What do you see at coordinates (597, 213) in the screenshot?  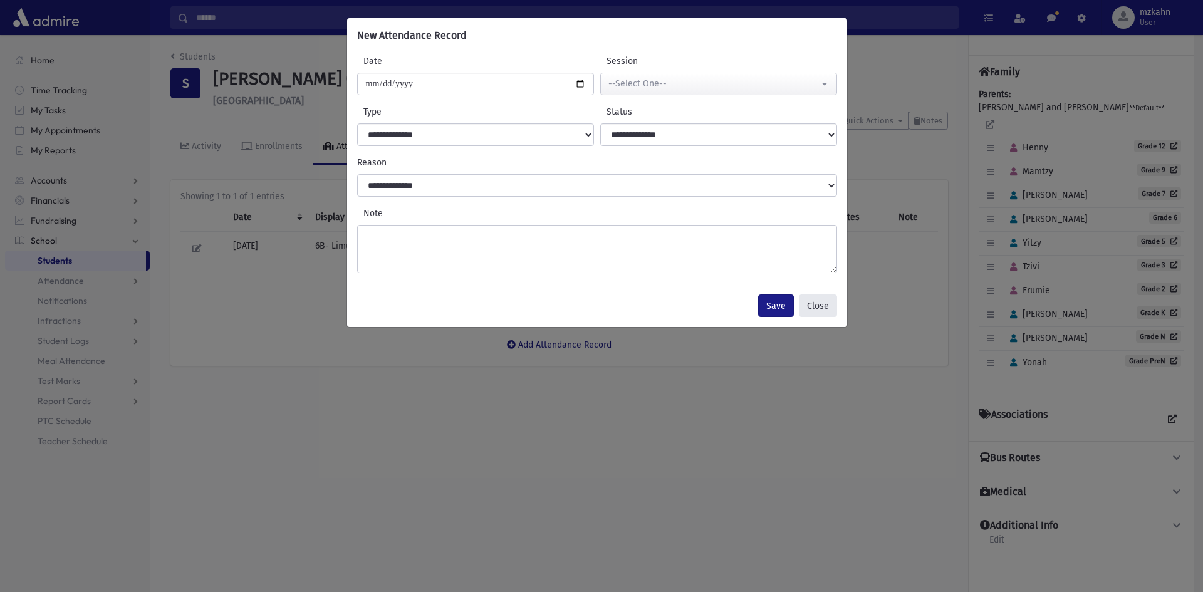 I see `label: Note` at bounding box center [597, 213].